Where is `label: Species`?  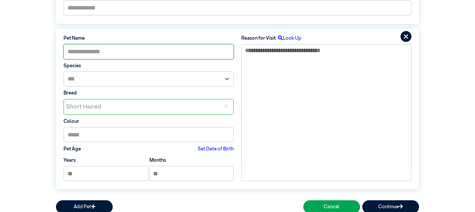
label: Species is located at coordinates (149, 66).